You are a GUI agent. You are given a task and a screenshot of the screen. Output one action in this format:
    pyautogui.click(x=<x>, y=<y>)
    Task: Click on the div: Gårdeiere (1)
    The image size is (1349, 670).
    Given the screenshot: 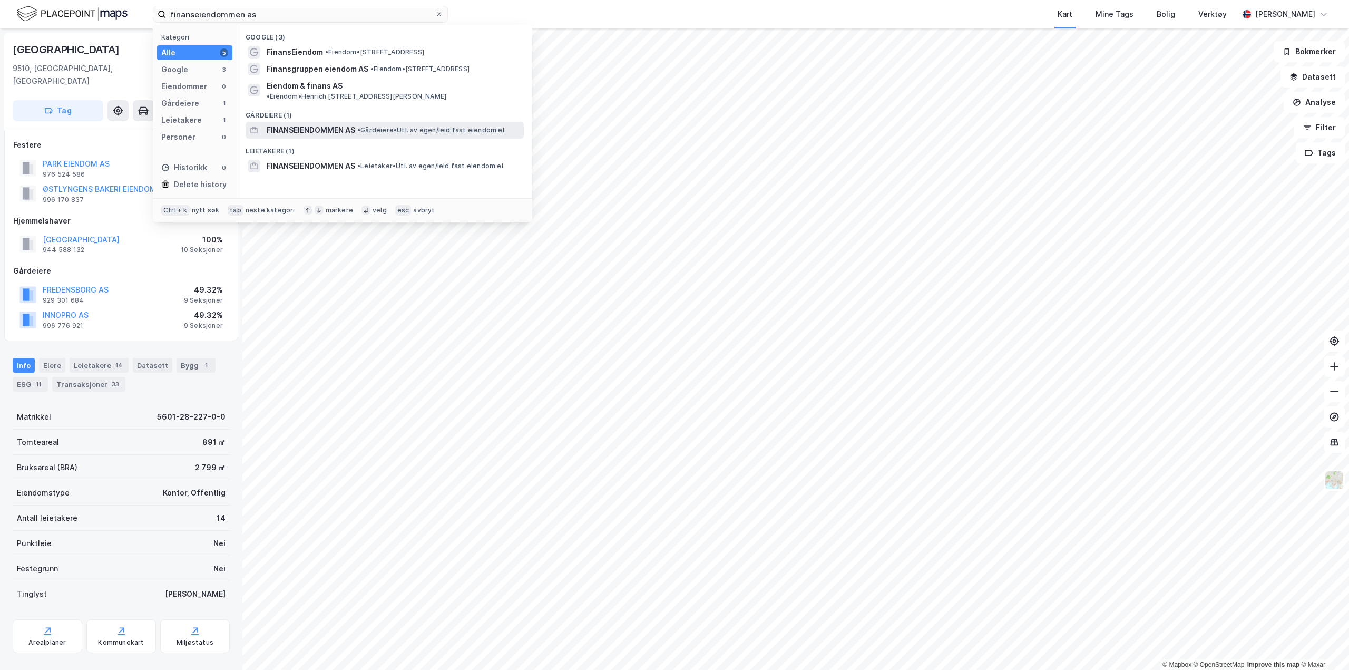 What is the action you would take?
    pyautogui.click(x=385, y=112)
    